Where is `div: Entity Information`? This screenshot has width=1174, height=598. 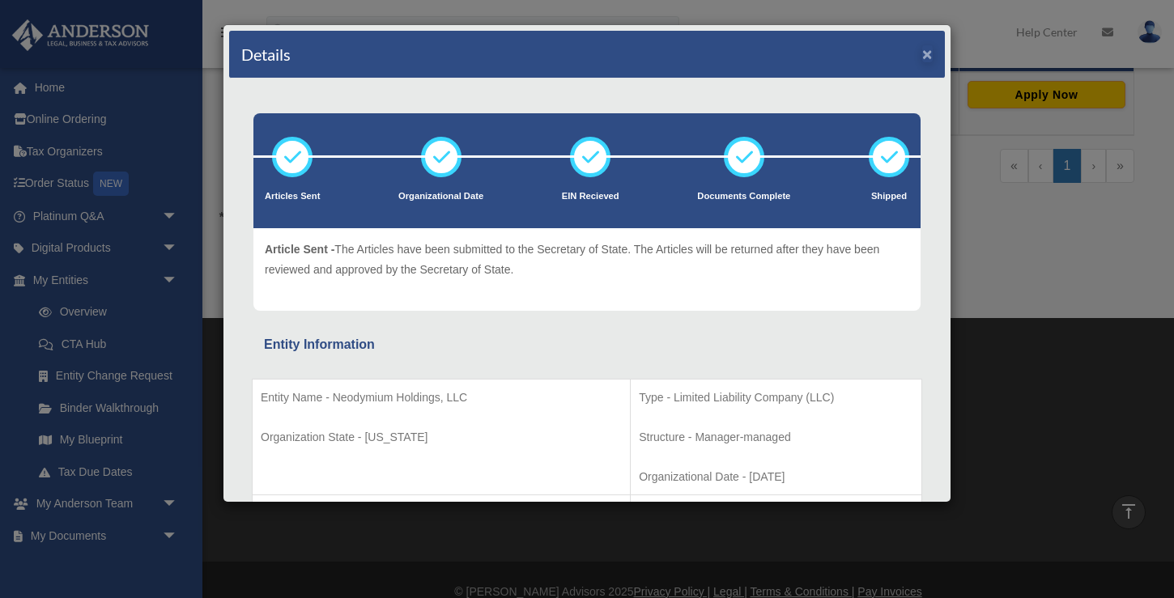 div: Entity Information is located at coordinates (587, 345).